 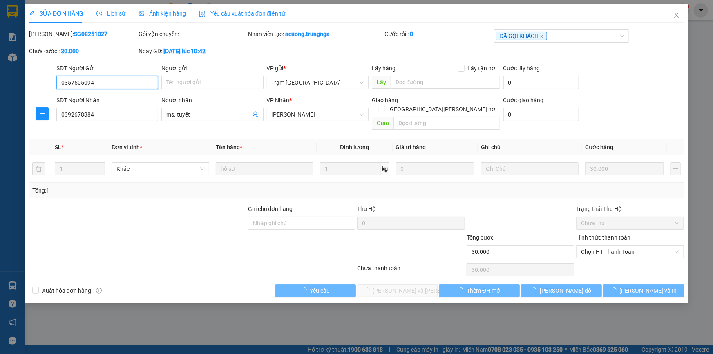 I want to click on span: edit, so click(x=32, y=13).